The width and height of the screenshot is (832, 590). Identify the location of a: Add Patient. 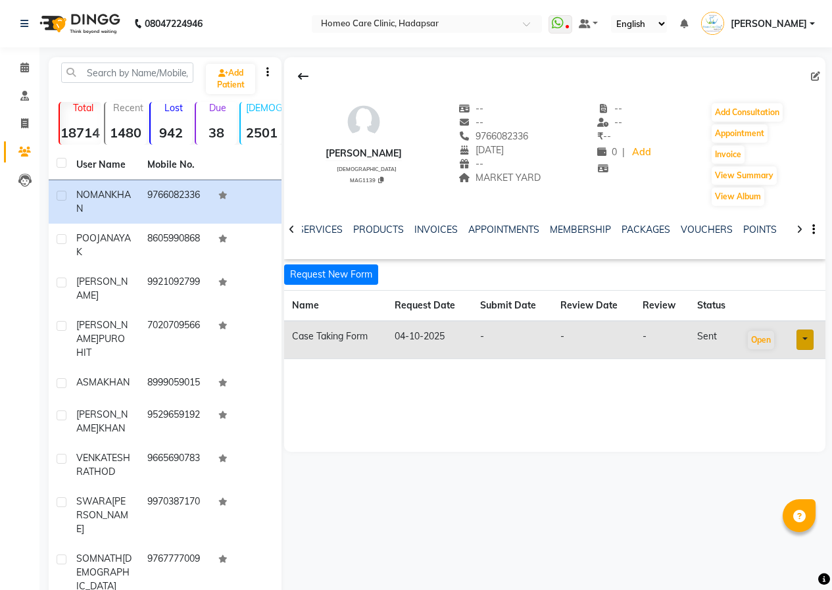
(230, 79).